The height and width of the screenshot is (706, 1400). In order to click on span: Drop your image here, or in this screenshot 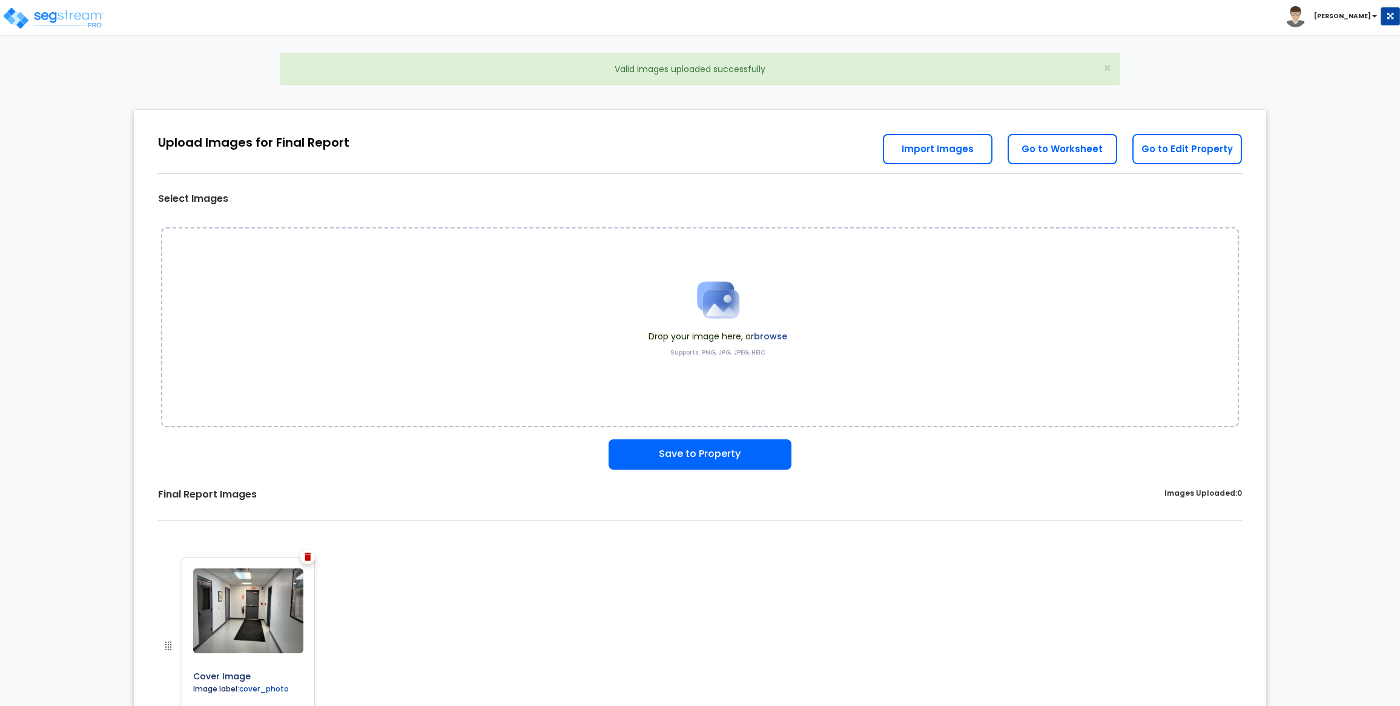, I will do `click(718, 336)`.